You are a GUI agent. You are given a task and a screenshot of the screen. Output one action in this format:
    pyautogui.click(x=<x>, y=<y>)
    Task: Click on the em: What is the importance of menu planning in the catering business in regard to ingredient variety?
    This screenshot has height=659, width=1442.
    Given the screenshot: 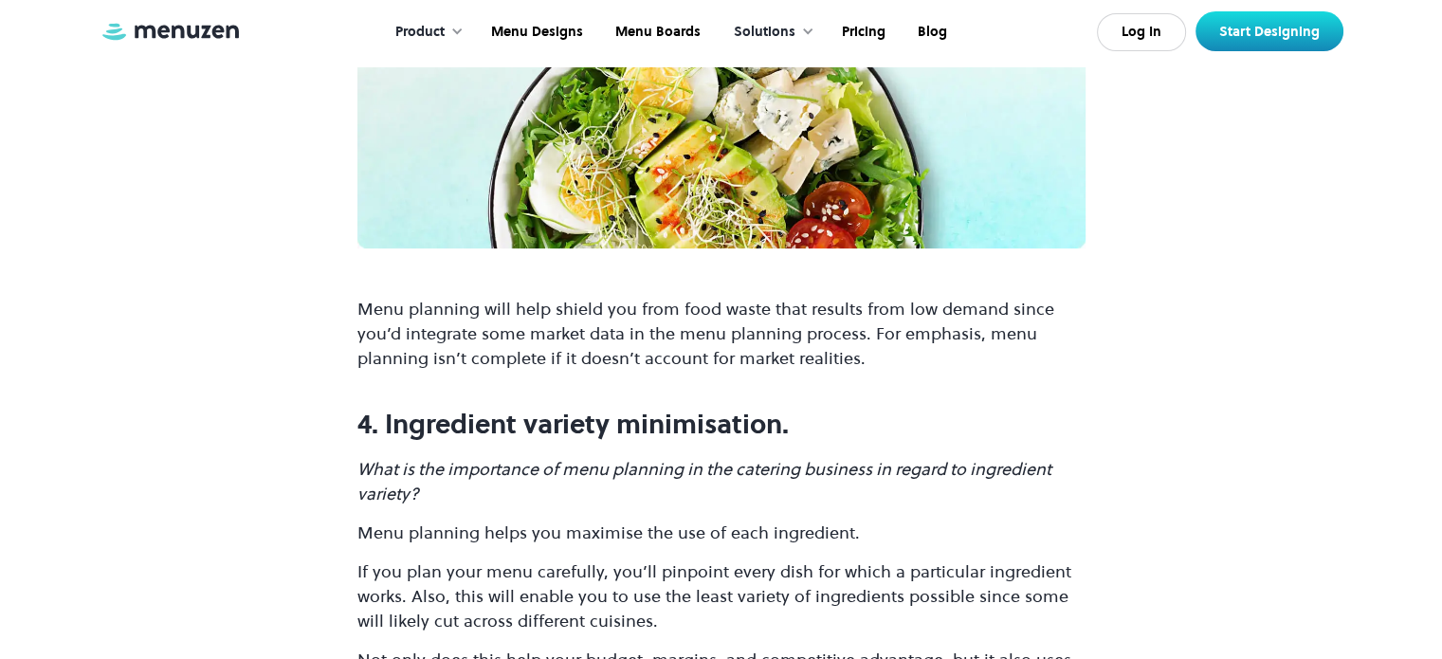 What is the action you would take?
    pyautogui.click(x=704, y=481)
    